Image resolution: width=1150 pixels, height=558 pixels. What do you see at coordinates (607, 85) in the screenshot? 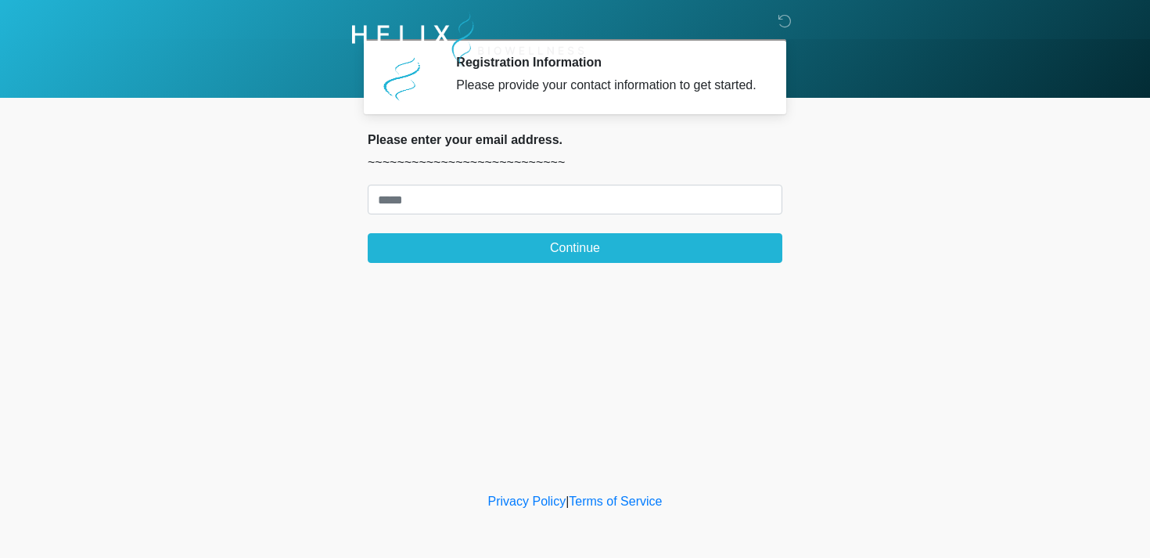
I see `div: Please provide your contact information to get started.` at bounding box center [607, 85].